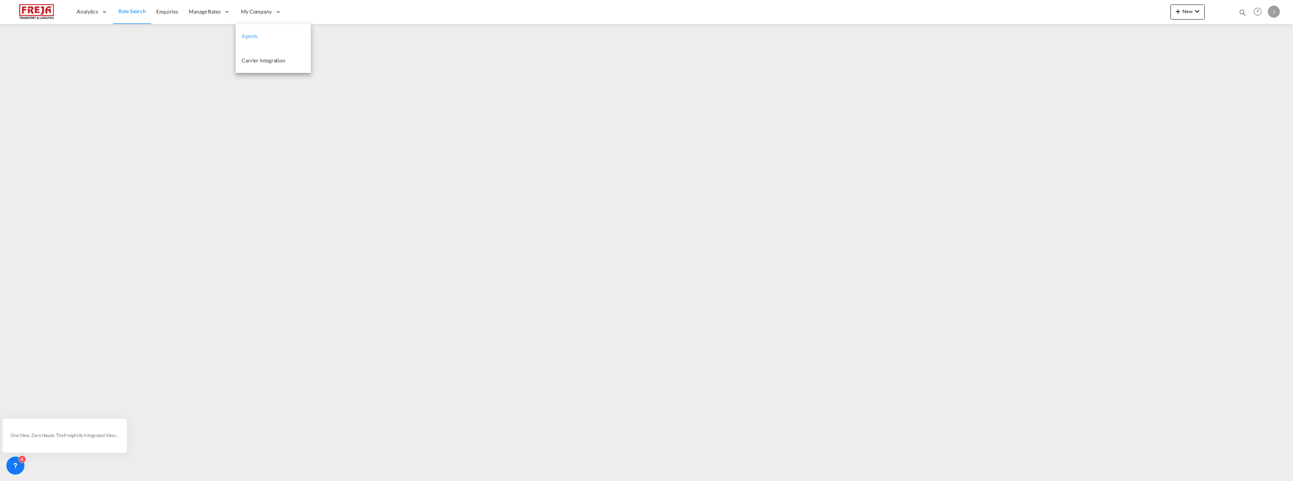 Image resolution: width=1293 pixels, height=481 pixels. I want to click on button: icon-plus 400-fgNewicon-chevron-down, so click(1187, 12).